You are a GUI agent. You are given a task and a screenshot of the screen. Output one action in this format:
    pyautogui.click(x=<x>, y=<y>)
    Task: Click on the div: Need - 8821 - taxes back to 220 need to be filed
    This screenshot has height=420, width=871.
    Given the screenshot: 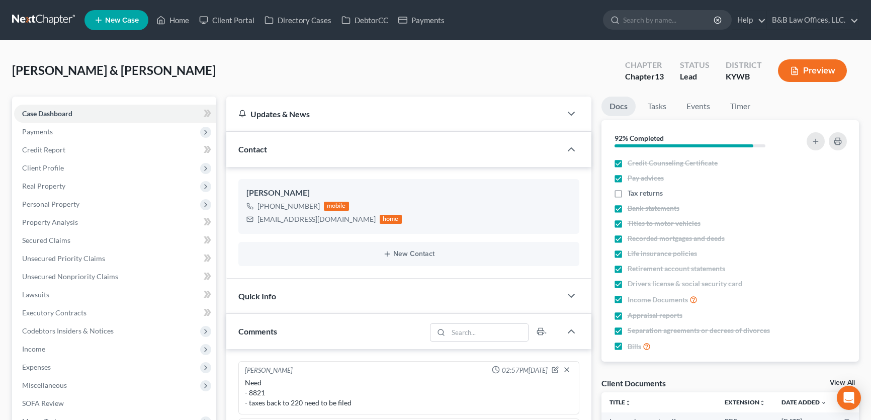 What is the action you would take?
    pyautogui.click(x=409, y=393)
    